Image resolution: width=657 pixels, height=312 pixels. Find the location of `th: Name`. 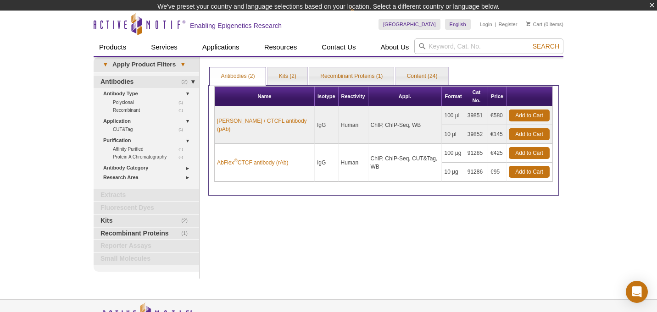

th: Name is located at coordinates (265, 96).